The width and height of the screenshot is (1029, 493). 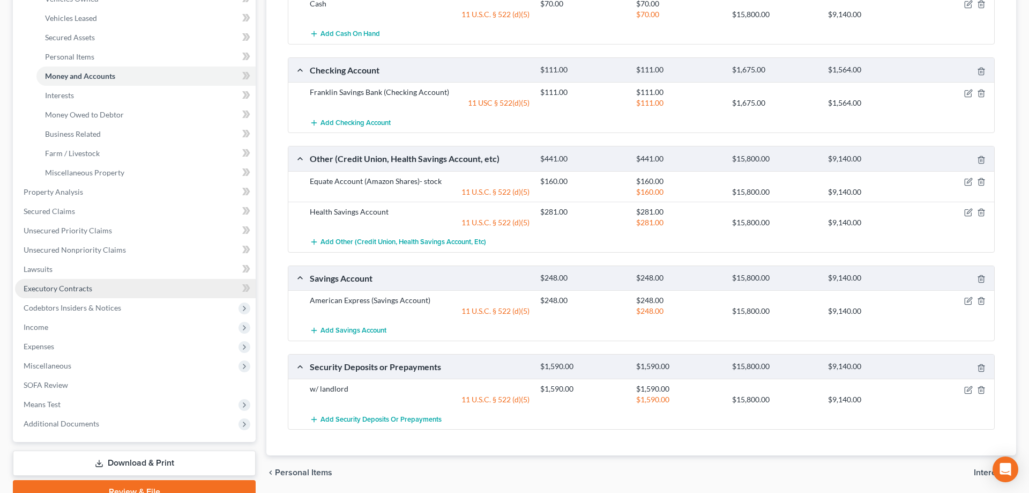 I want to click on a: Secured Claims, so click(x=135, y=211).